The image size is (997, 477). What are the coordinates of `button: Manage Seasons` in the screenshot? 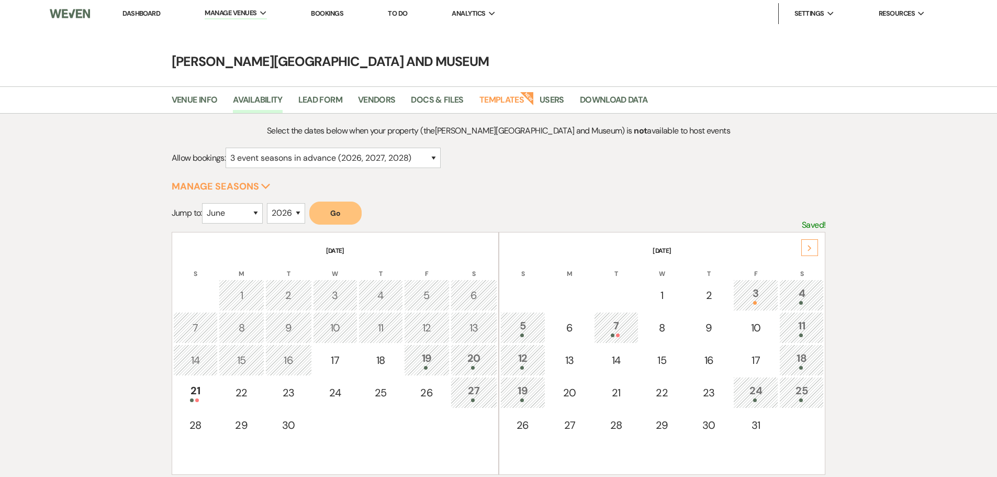 It's located at (221, 186).